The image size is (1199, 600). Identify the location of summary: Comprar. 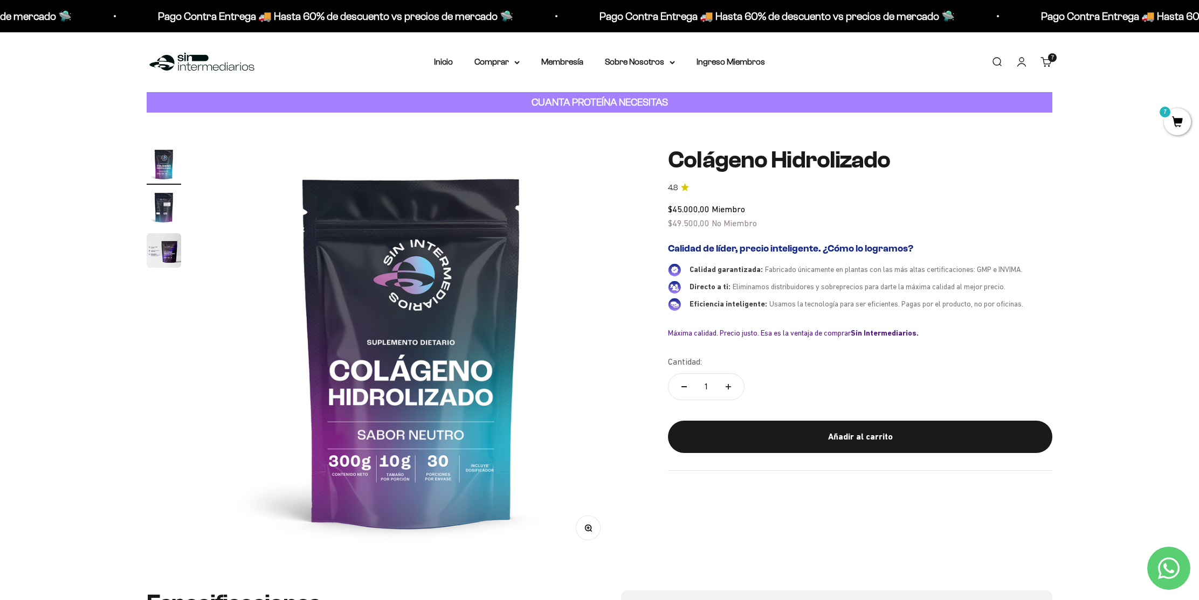
(497, 62).